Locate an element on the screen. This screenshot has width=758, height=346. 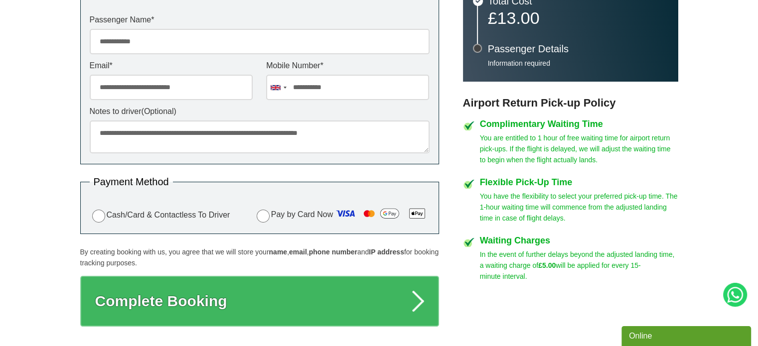
h3: Airport Return Pick-up Policy is located at coordinates (571, 103).